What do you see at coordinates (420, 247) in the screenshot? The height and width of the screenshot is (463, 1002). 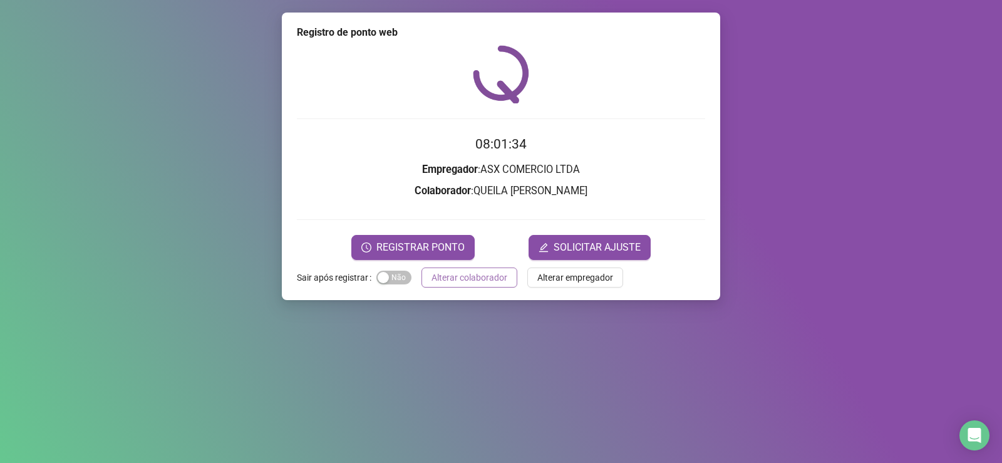 I see `span: REGISTRAR PONTO` at bounding box center [420, 247].